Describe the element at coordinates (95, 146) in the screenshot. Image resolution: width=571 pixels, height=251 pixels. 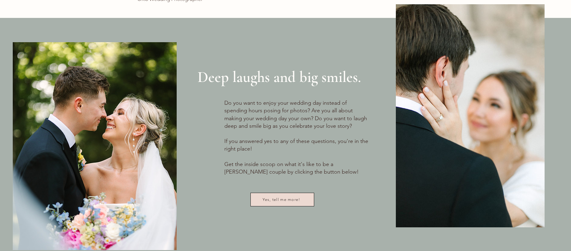
I see `img: BTP24225_websize 2.JPG` at that location.